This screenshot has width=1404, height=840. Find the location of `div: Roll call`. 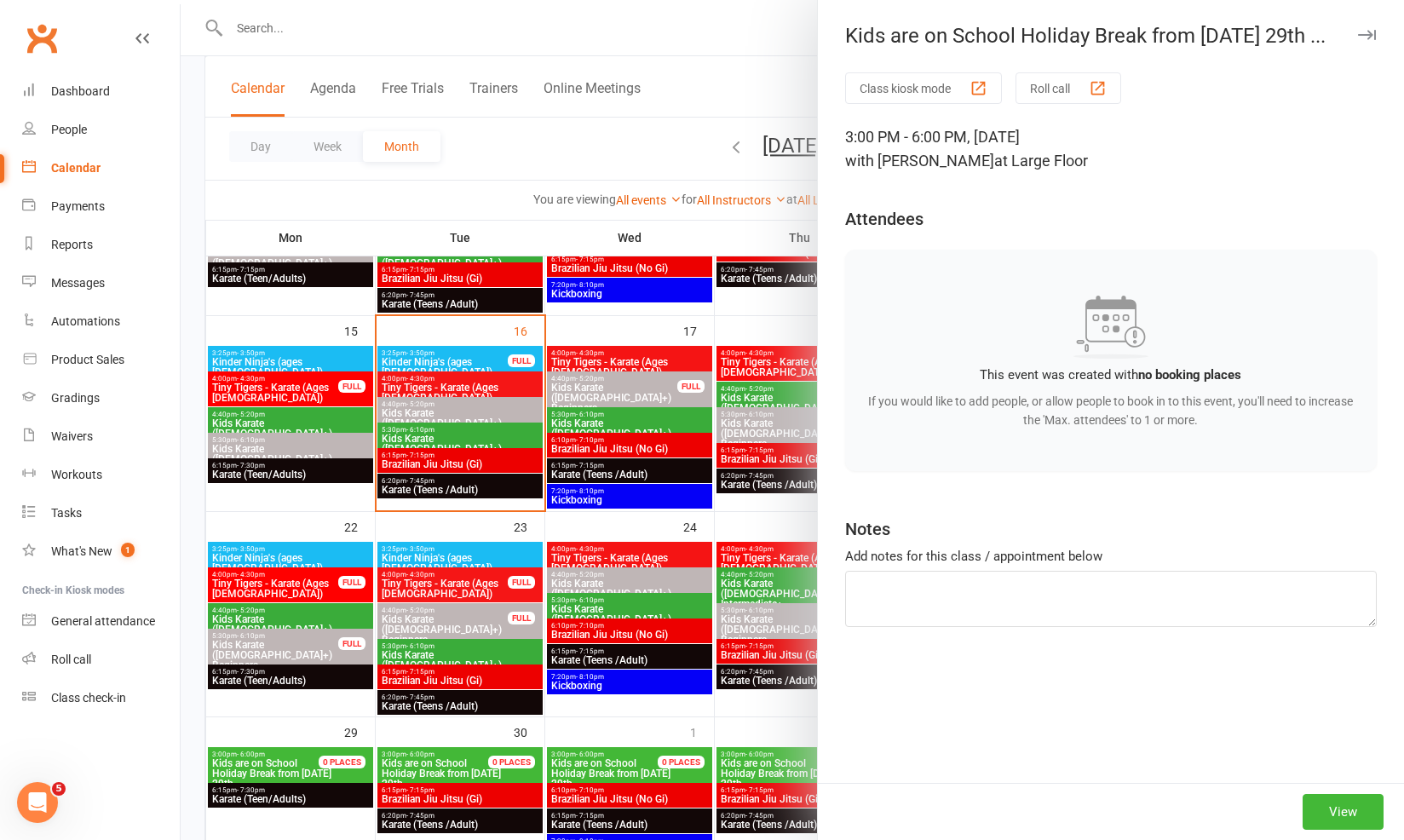

div: Roll call is located at coordinates (71, 659).